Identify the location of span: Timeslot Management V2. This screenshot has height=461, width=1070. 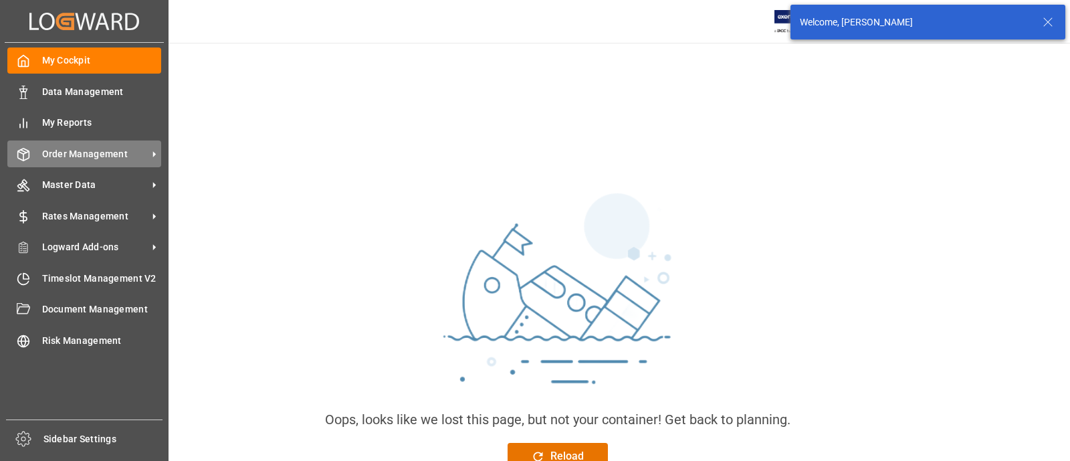
(102, 278).